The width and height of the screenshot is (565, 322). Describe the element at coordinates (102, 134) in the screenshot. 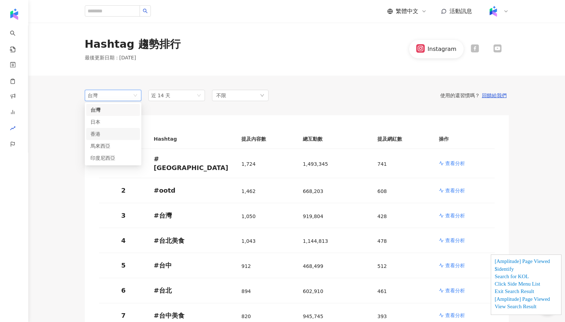

I see `div: 香港` at that location.